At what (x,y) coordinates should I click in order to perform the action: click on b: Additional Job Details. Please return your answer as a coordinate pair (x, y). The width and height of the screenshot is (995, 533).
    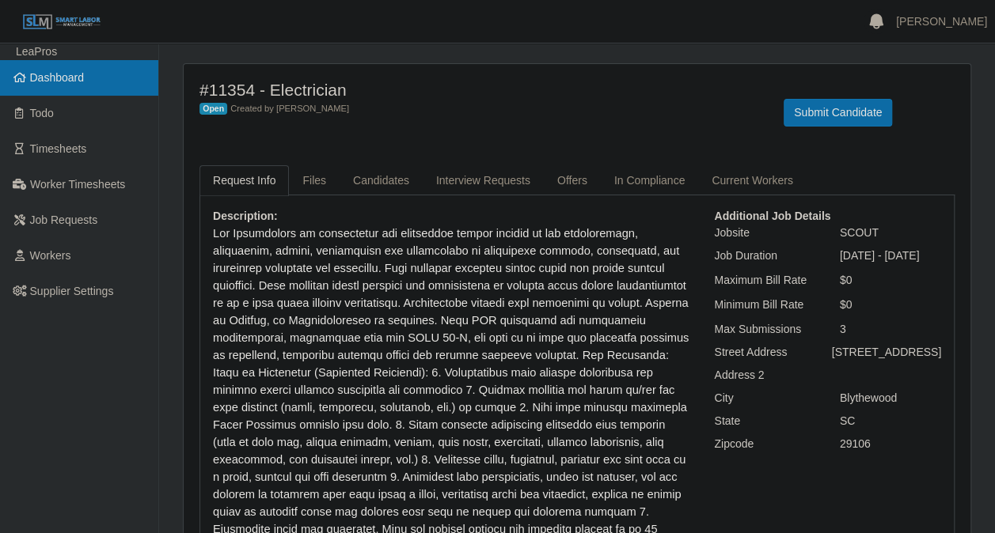
    Looking at the image, I should click on (772, 216).